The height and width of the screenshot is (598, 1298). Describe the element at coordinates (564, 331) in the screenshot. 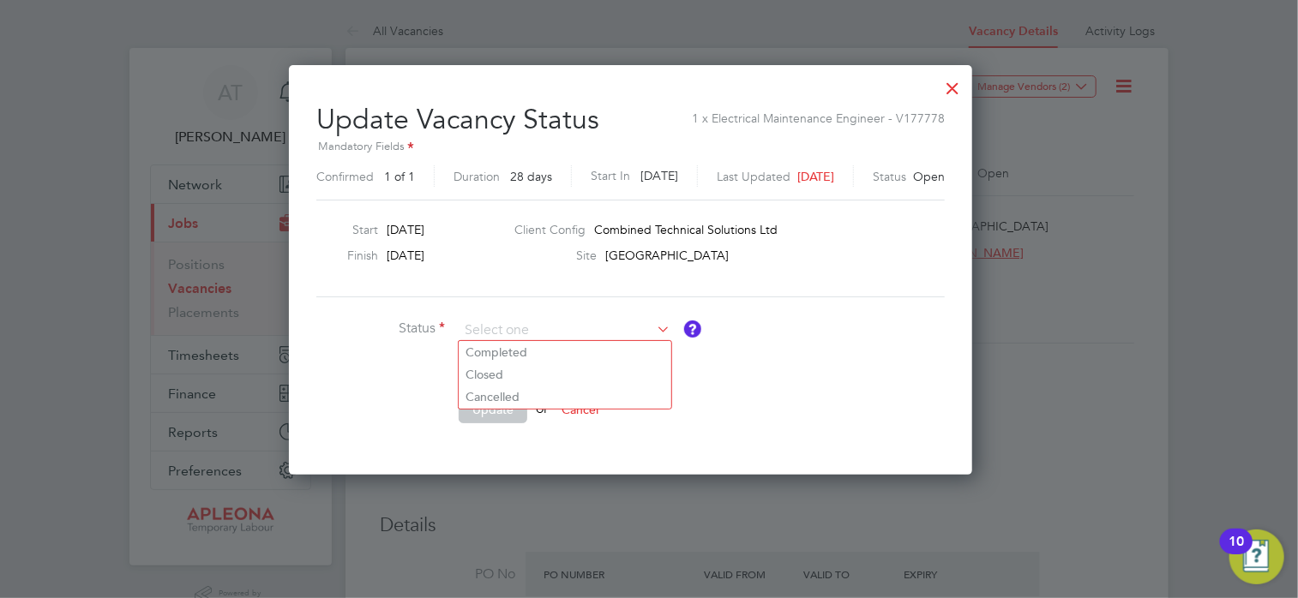

I see `input: Select one` at that location.